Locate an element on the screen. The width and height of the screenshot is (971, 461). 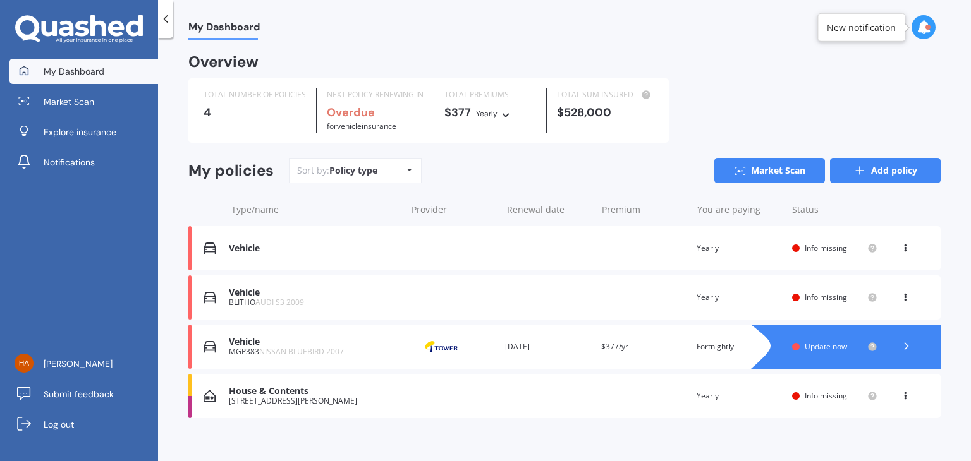
div: Status is located at coordinates (834, 210).